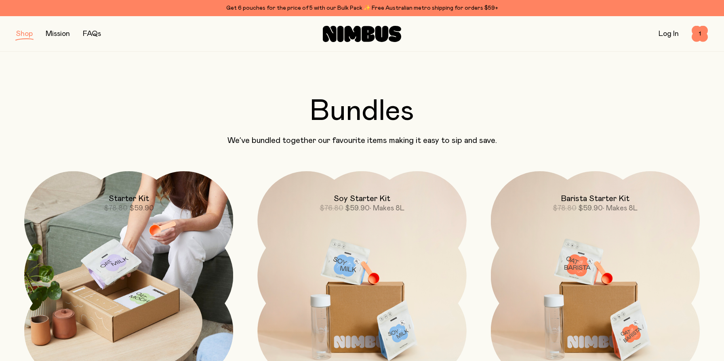 This screenshot has height=361, width=724. Describe the element at coordinates (129, 199) in the screenshot. I see `h2: Starter Kit` at that location.